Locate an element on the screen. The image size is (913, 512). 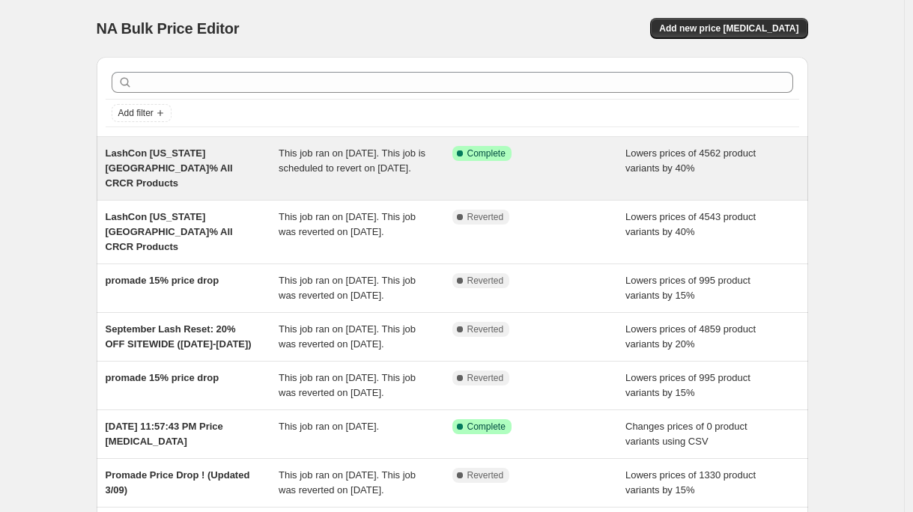
span: Lowers prices of 4859 product variants by 20% is located at coordinates (691, 336).